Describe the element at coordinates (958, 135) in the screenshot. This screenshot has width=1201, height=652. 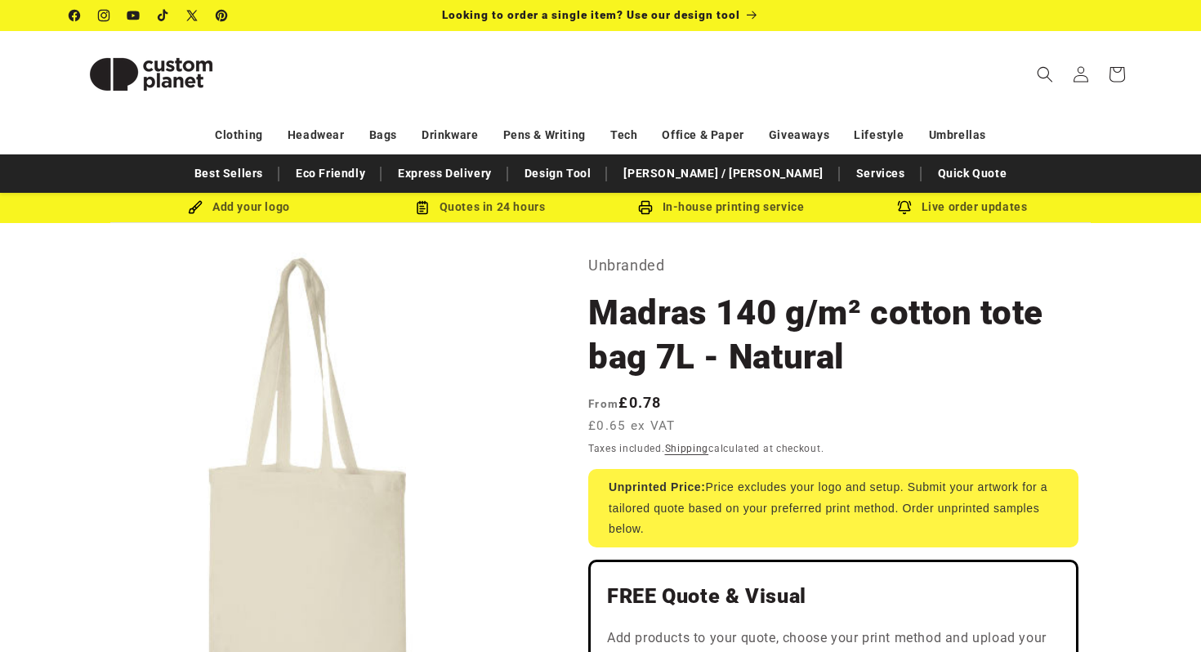
I see `a: Umbrellas` at that location.